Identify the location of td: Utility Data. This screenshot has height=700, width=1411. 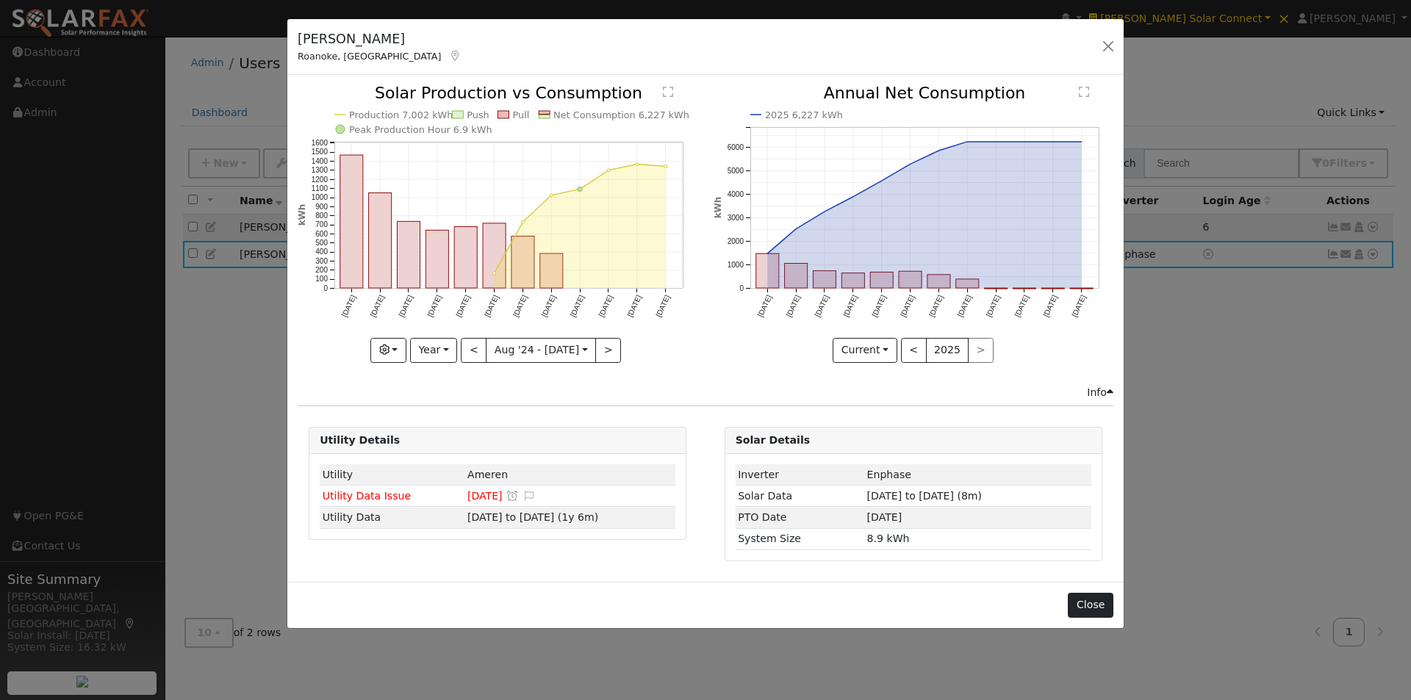
(392, 517).